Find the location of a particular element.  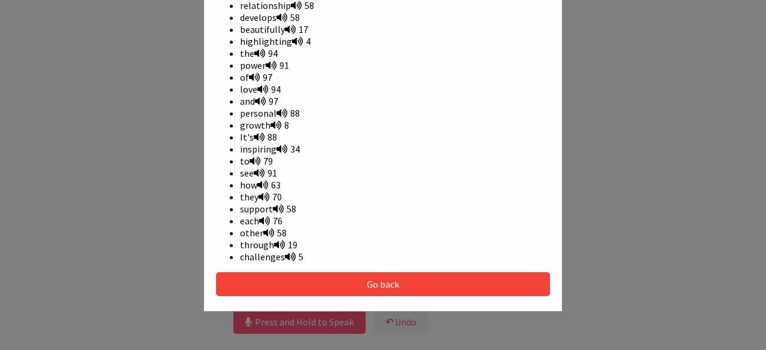

span: inspiring 34 is located at coordinates (270, 149).